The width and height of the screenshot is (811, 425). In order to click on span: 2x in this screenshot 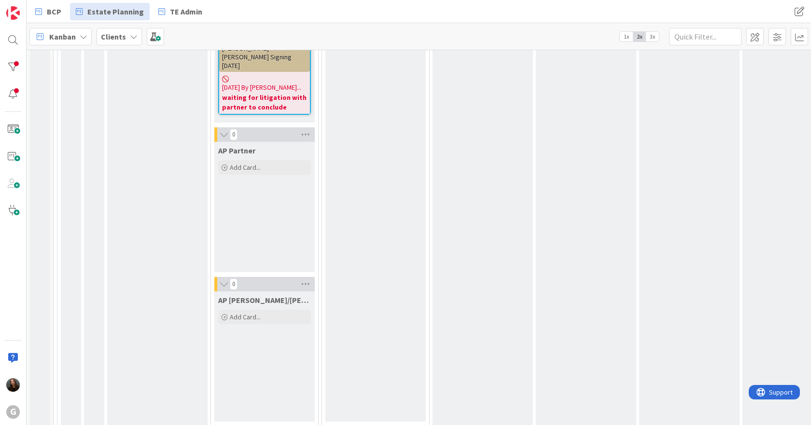, I will do `click(639, 37)`.